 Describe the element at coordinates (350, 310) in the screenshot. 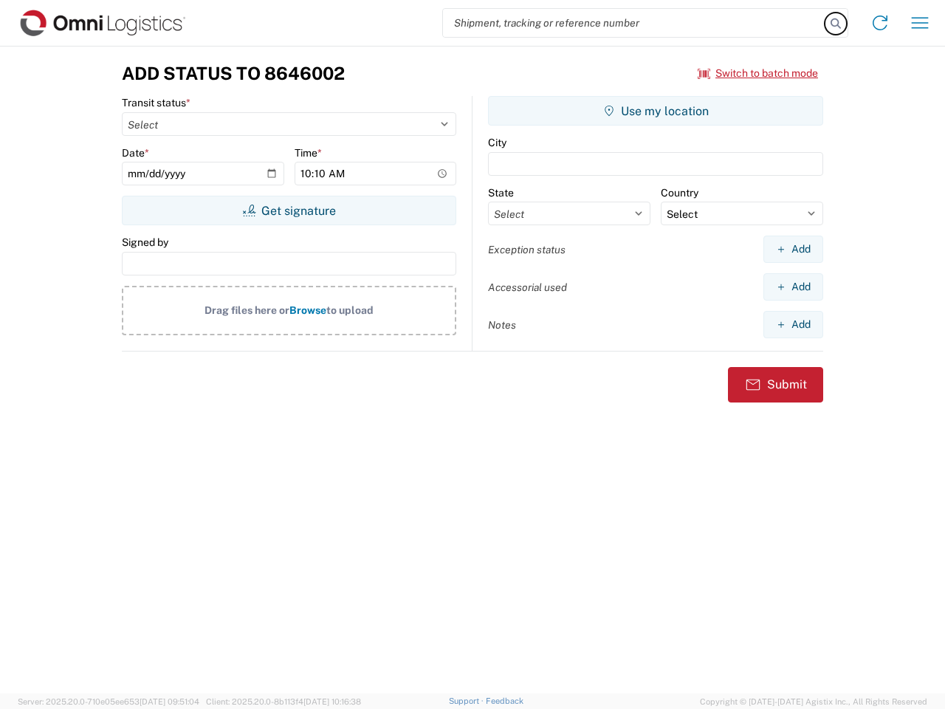

I see `span: to upload` at that location.